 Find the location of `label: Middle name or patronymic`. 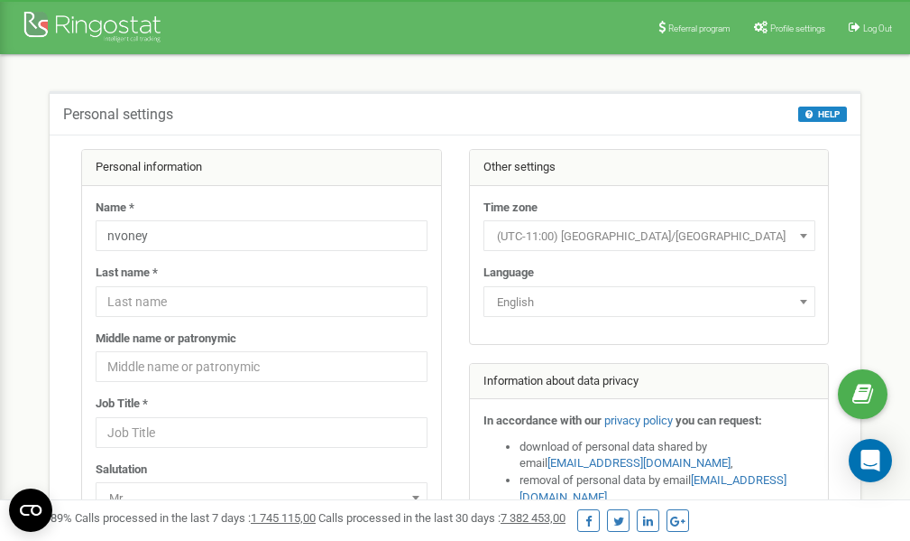

label: Middle name or patronymic is located at coordinates (166, 338).